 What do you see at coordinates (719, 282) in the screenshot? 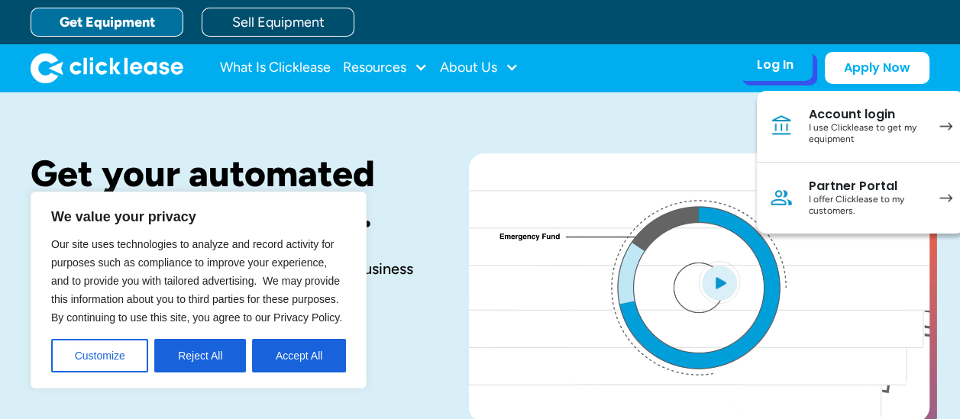
I see `img: Blue play button logo on a light blue circular background` at bounding box center [719, 282].